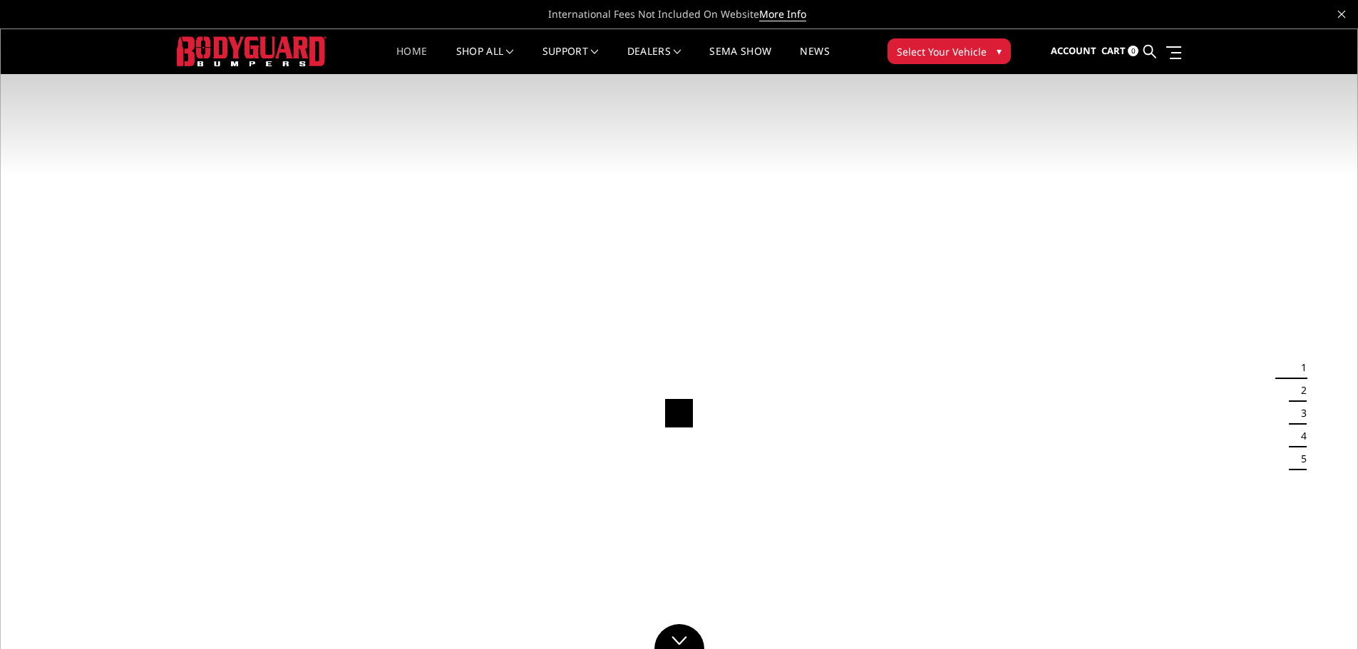 The width and height of the screenshot is (1358, 649). I want to click on a: Click to Down, so click(679, 637).